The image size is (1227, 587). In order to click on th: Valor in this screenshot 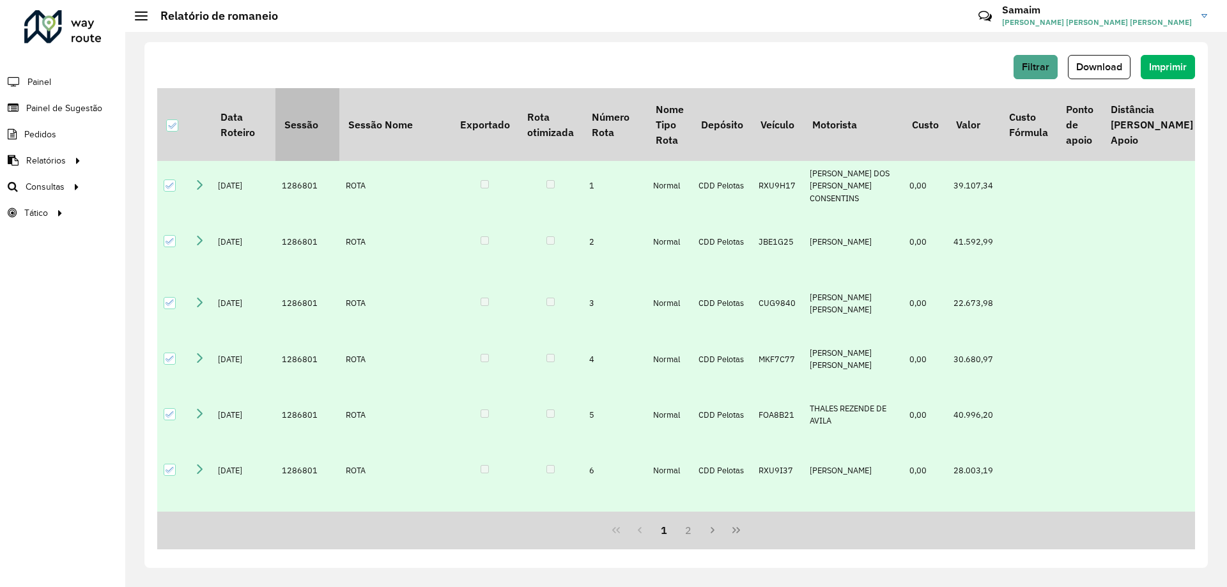, I will do `click(973, 125)`.